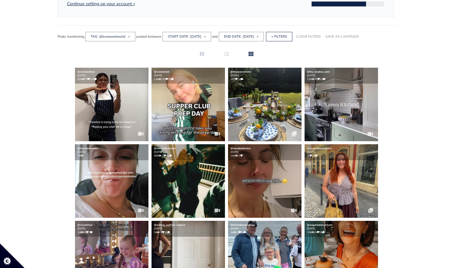 Image resolution: width=453 pixels, height=268 pixels. I want to click on a: TAG: @kenwoodworld, so click(108, 36).